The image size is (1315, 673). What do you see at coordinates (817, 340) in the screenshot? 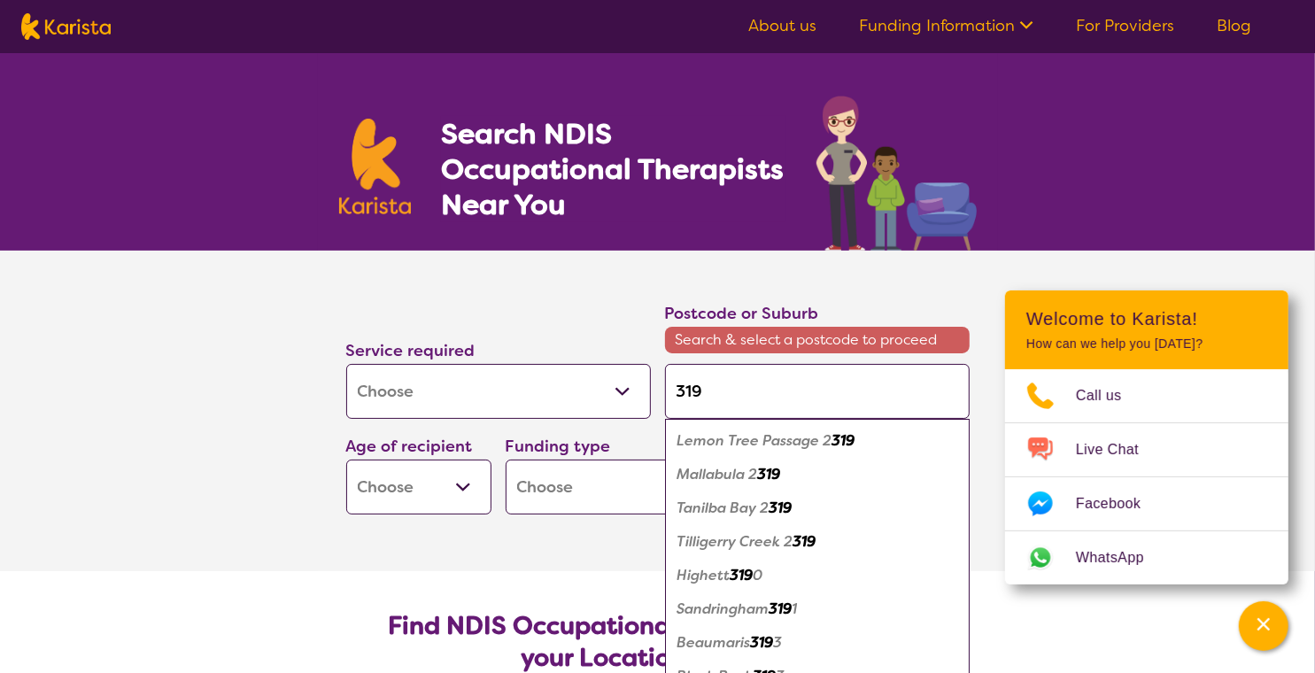
I see `span: Search & select a postcode to proceed` at bounding box center [817, 340].